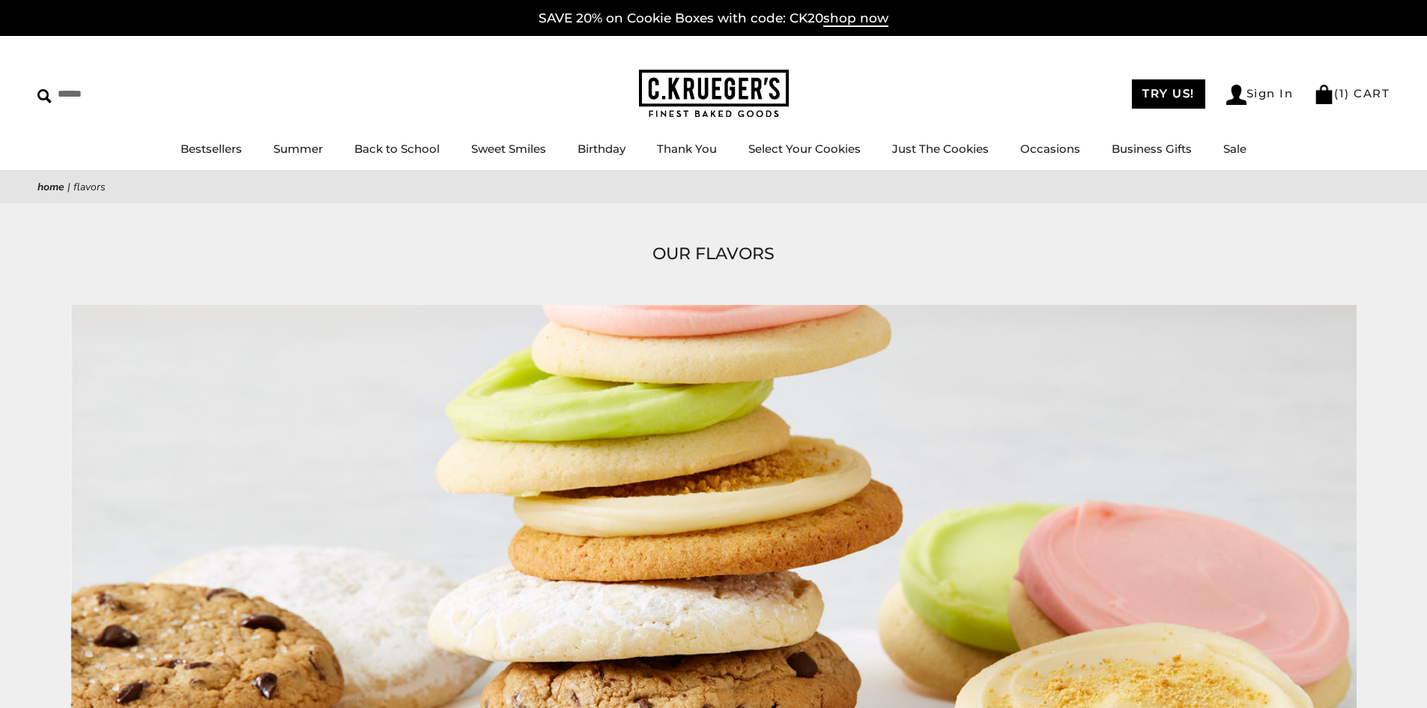 The height and width of the screenshot is (708, 1427). What do you see at coordinates (1050, 148) in the screenshot?
I see `a: Occasions` at bounding box center [1050, 148].